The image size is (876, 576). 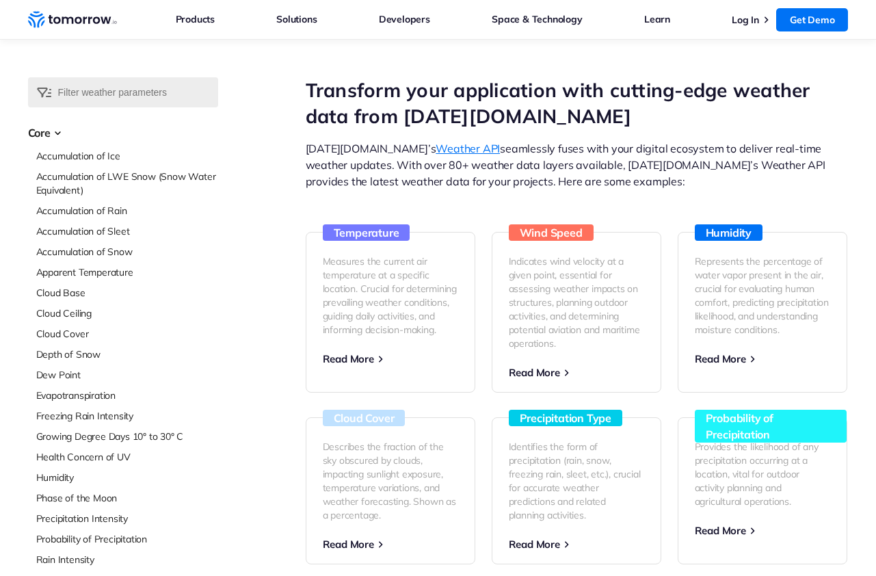 I want to click on a: Temperature Measures the current air temperature at a specific location. Crucial for determining ..., so click(x=390, y=312).